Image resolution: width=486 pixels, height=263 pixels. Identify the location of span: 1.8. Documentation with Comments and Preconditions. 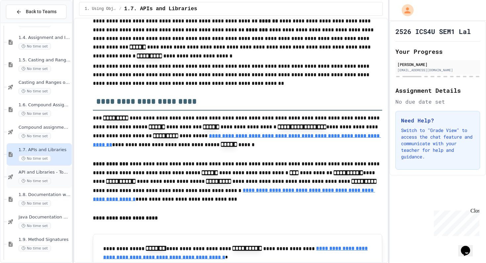
(44, 195).